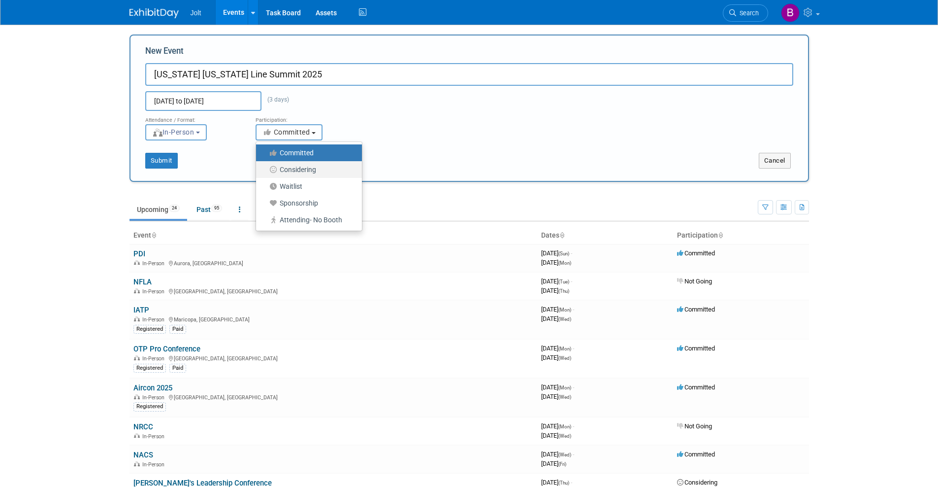 The height and width of the screenshot is (489, 938). Describe the element at coordinates (158, 209) in the screenshot. I see `a: Upcoming24` at that location.